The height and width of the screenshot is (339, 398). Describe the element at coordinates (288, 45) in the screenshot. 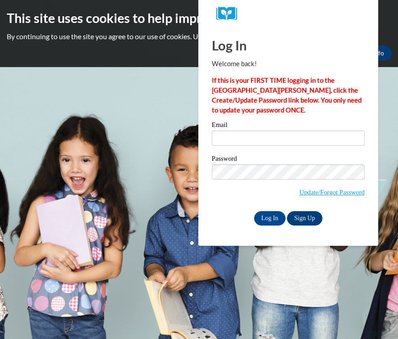

I see `h1: Log In` at that location.